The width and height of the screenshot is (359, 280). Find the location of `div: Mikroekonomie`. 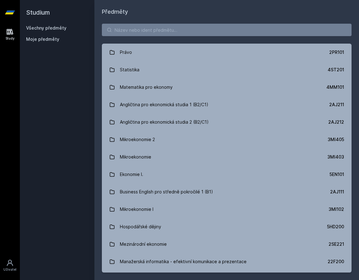

div: Mikroekonomie is located at coordinates (136, 157).